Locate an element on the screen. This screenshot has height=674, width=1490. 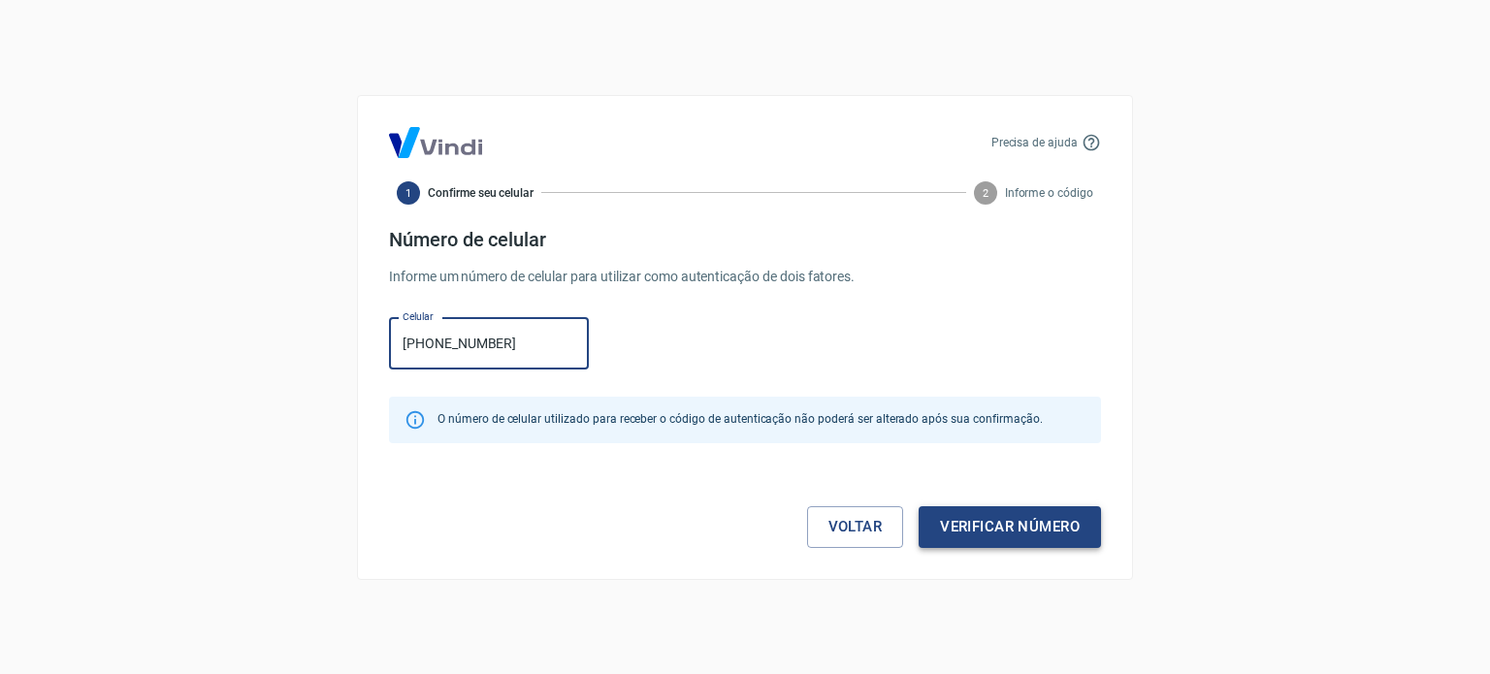
span: Confirme seu celular is located at coordinates (480, 193).